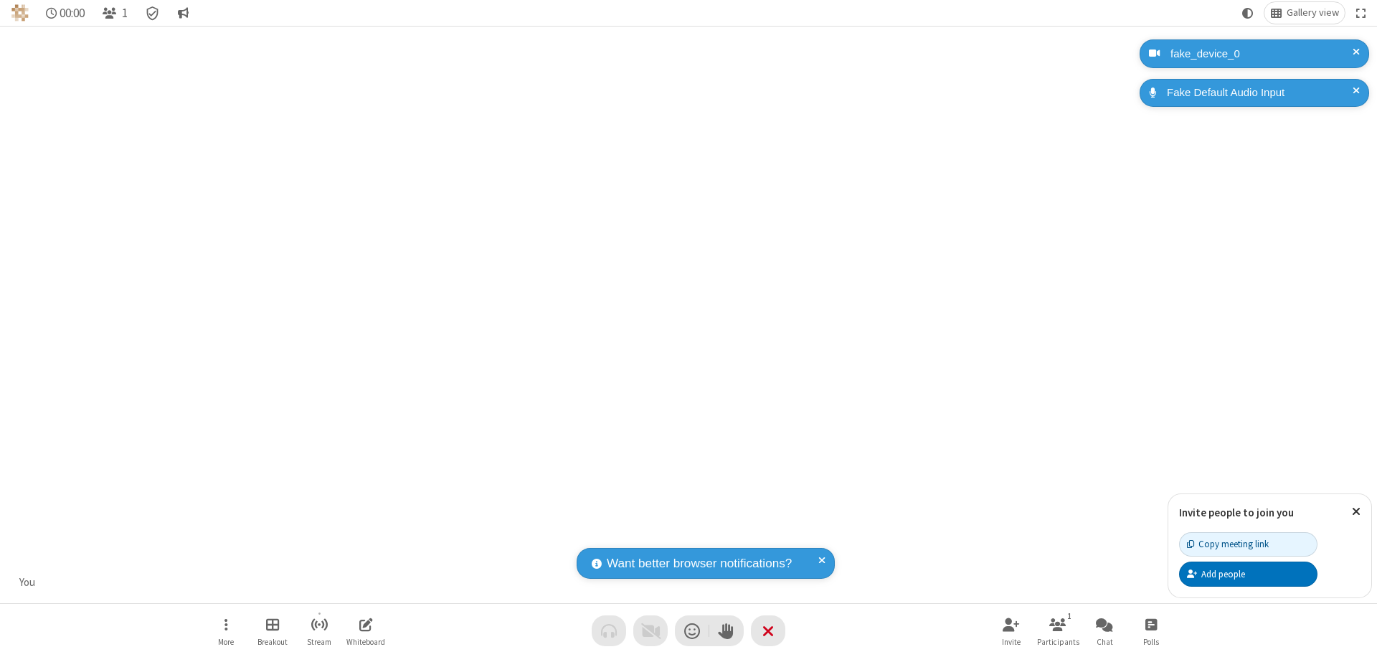 The image size is (1377, 657). Describe the element at coordinates (1228, 544) in the screenshot. I see `div: Copy meeting link` at that location.